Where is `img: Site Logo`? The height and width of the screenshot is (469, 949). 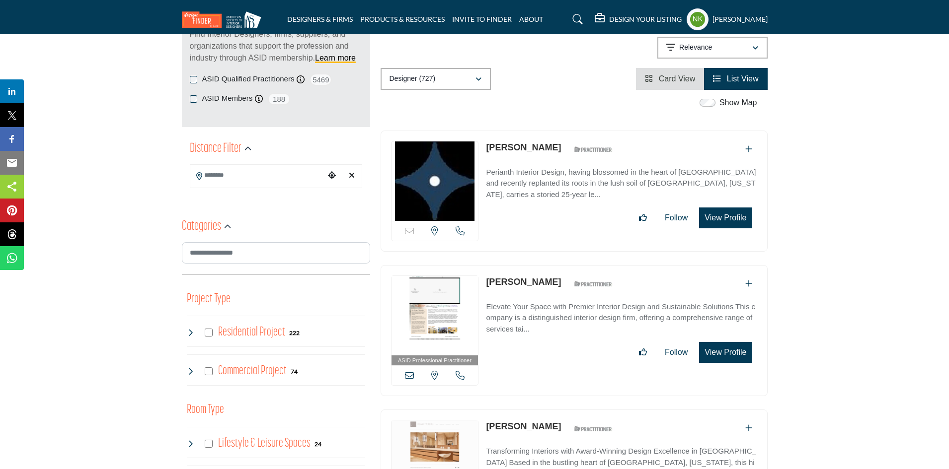 img: Site Logo is located at coordinates (224, 19).